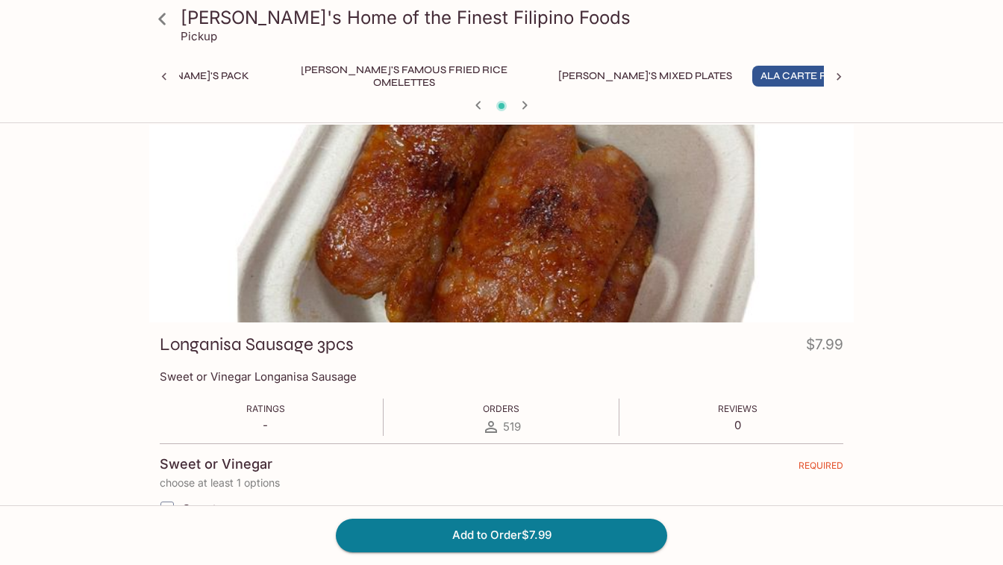 The height and width of the screenshot is (565, 1003). I want to click on button: Ala Carte Favorite Filipino Dishes, so click(858, 76).